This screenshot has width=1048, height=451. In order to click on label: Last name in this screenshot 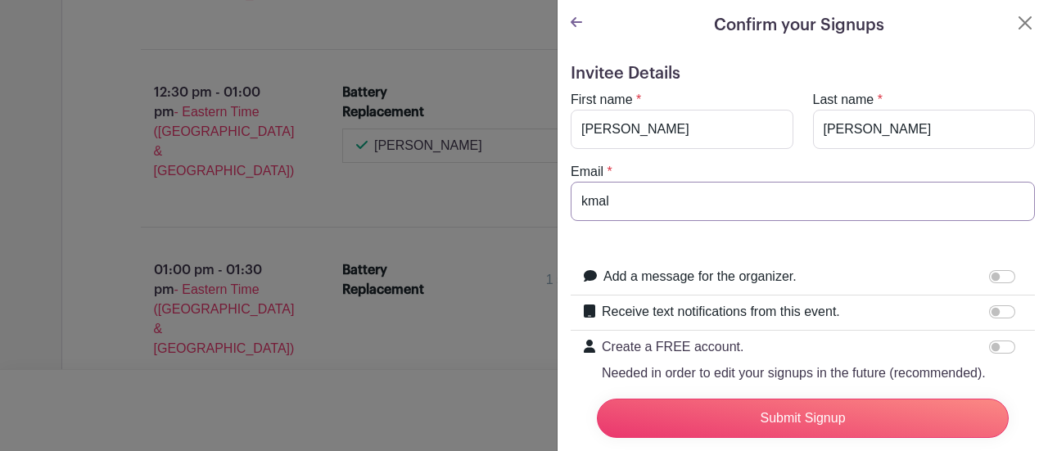, I will do `click(844, 100)`.